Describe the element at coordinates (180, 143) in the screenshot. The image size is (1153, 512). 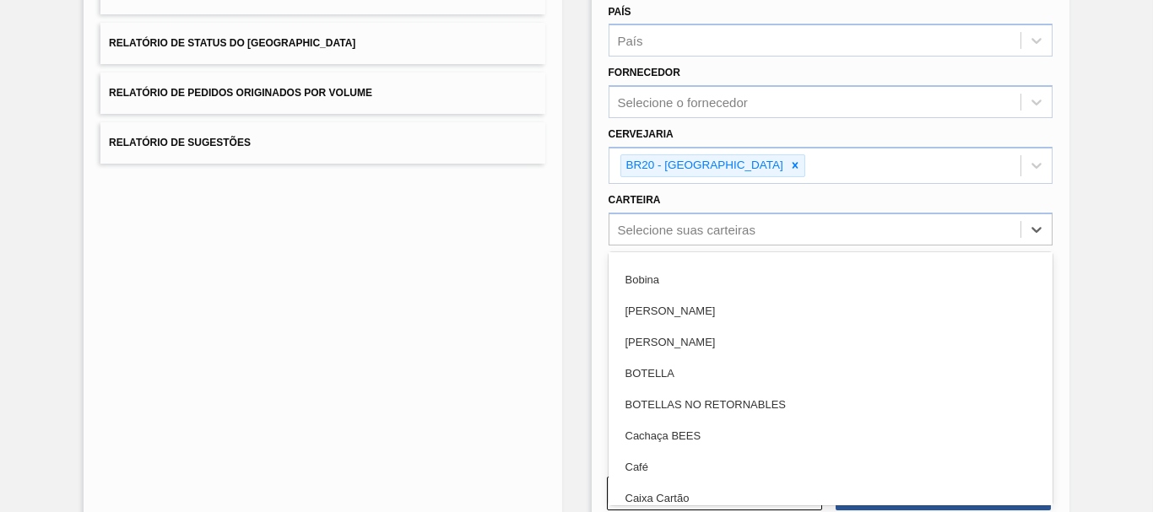
I see `span: Relatório de Sugestões` at that location.